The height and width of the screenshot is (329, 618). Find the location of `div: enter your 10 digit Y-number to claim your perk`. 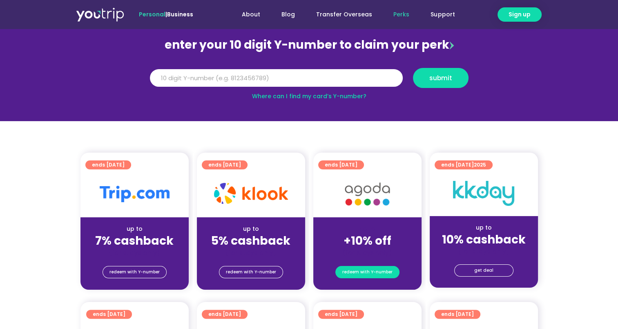

div: enter your 10 digit Y-number to claim your perk is located at coordinates (309, 45).